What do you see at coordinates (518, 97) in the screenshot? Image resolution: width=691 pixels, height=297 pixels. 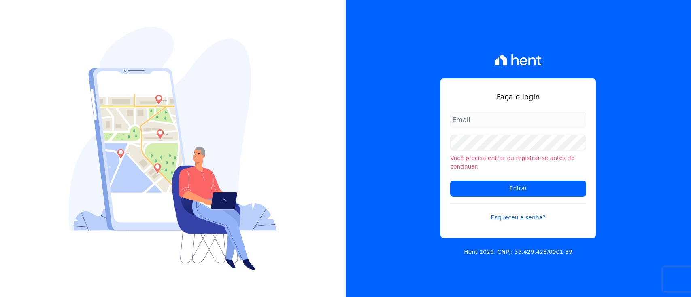 I see `h1: Faça o login` at bounding box center [518, 97].